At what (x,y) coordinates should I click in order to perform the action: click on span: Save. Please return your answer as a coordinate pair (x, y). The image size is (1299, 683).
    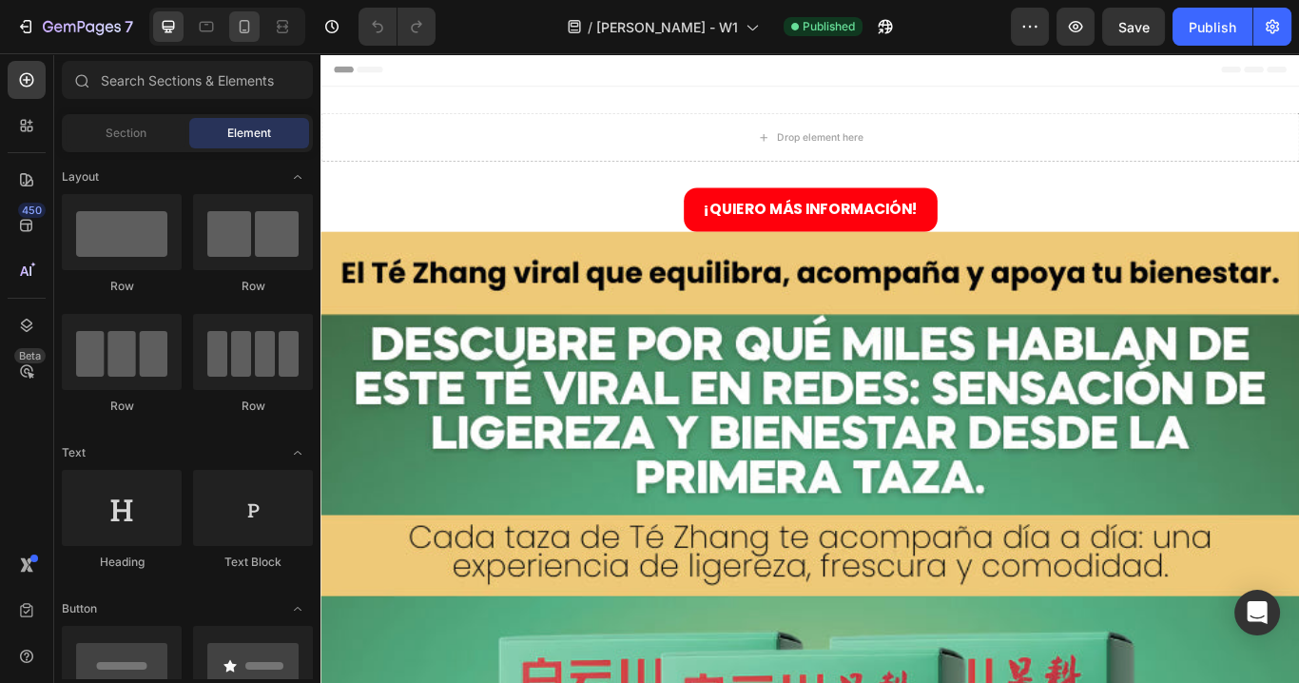
    Looking at the image, I should click on (1134, 27).